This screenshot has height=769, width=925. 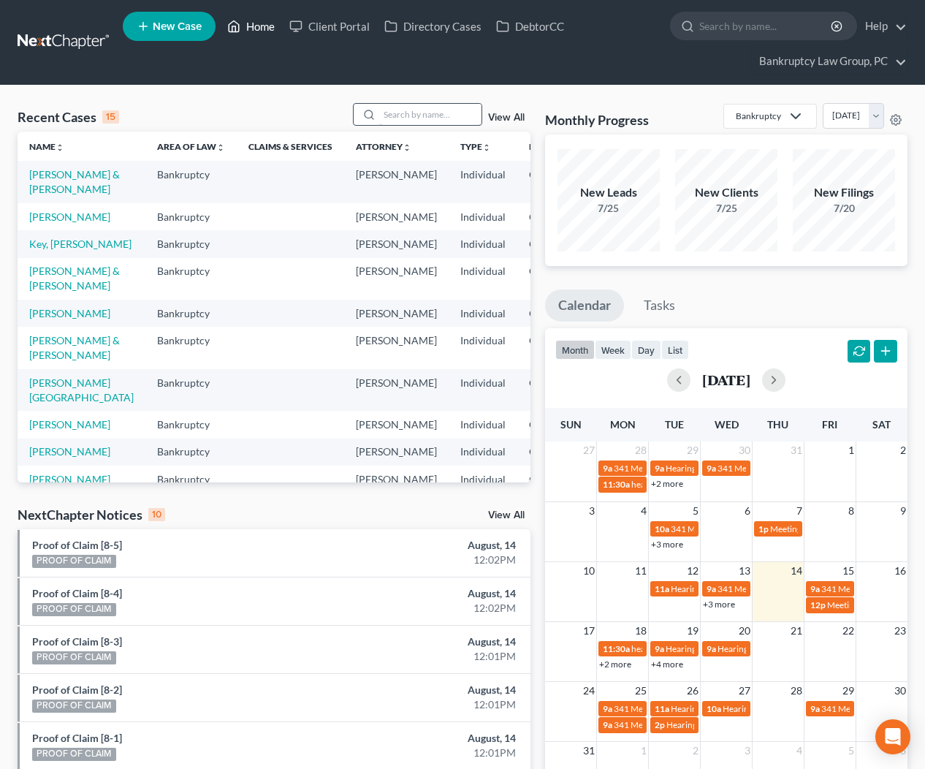 I want to click on span: 14, so click(x=796, y=571).